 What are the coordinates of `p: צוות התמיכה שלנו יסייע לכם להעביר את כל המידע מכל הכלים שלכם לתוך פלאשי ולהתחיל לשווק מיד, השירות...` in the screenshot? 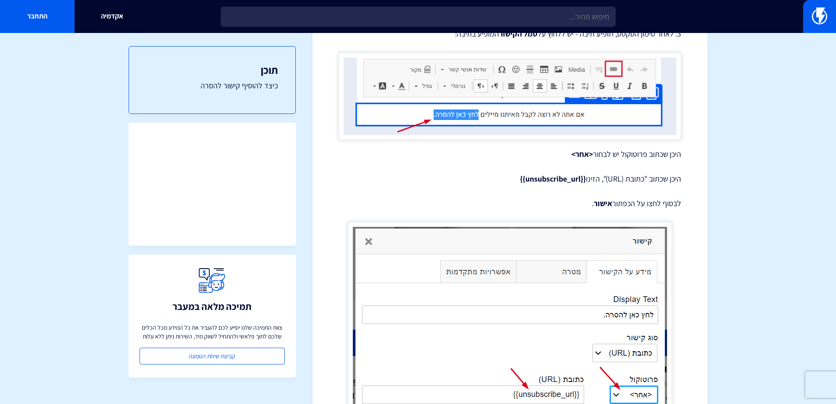 It's located at (212, 332).